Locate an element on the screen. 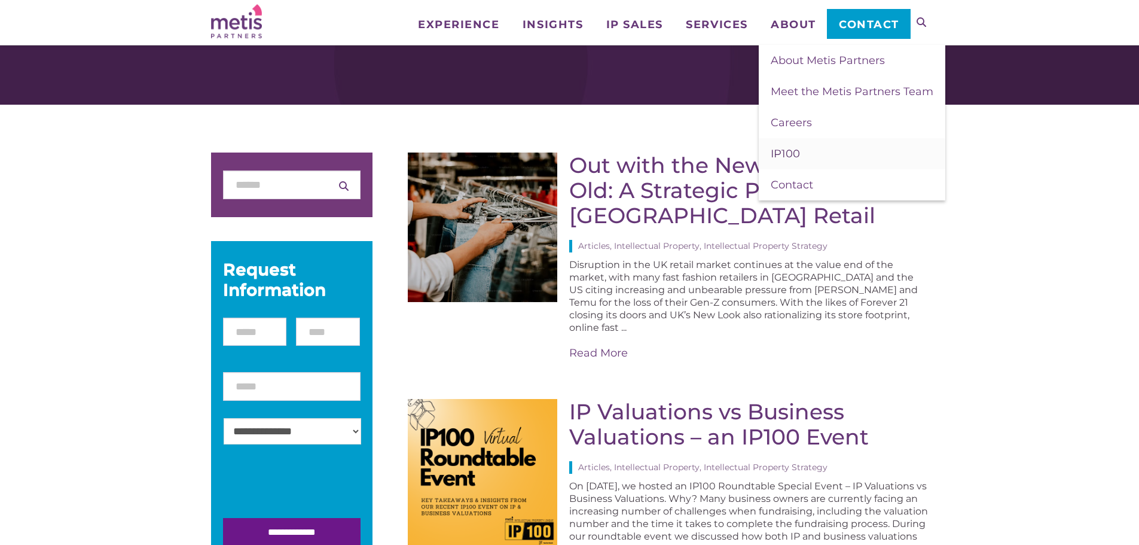 This screenshot has height=545, width=1139. a: Careers is located at coordinates (852, 123).